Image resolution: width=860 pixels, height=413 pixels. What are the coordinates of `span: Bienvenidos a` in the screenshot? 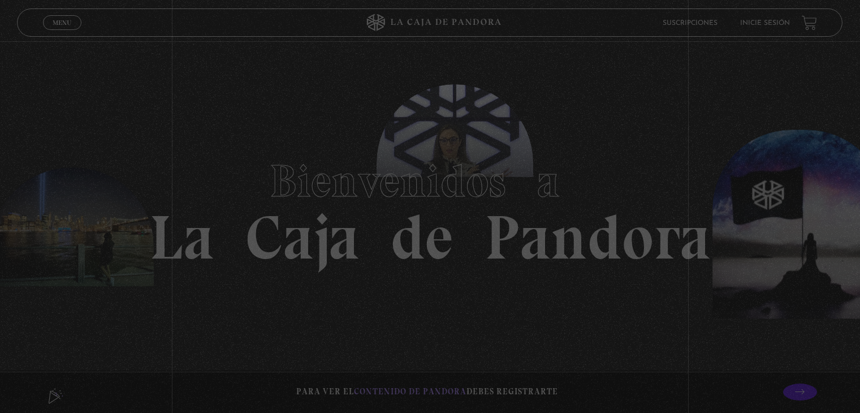 It's located at (430, 181).